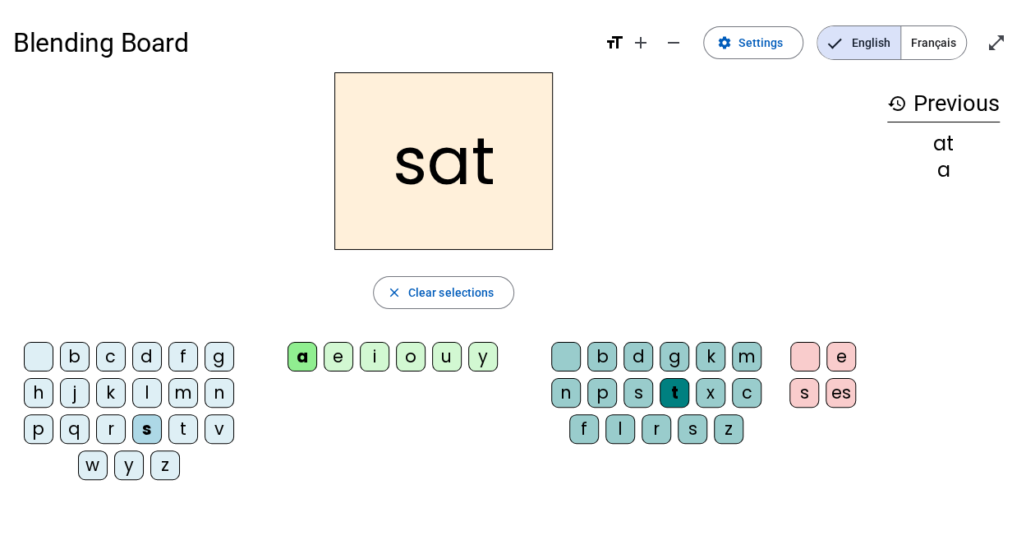  Describe the element at coordinates (674, 43) in the screenshot. I see `button: Decrease font size` at that location.